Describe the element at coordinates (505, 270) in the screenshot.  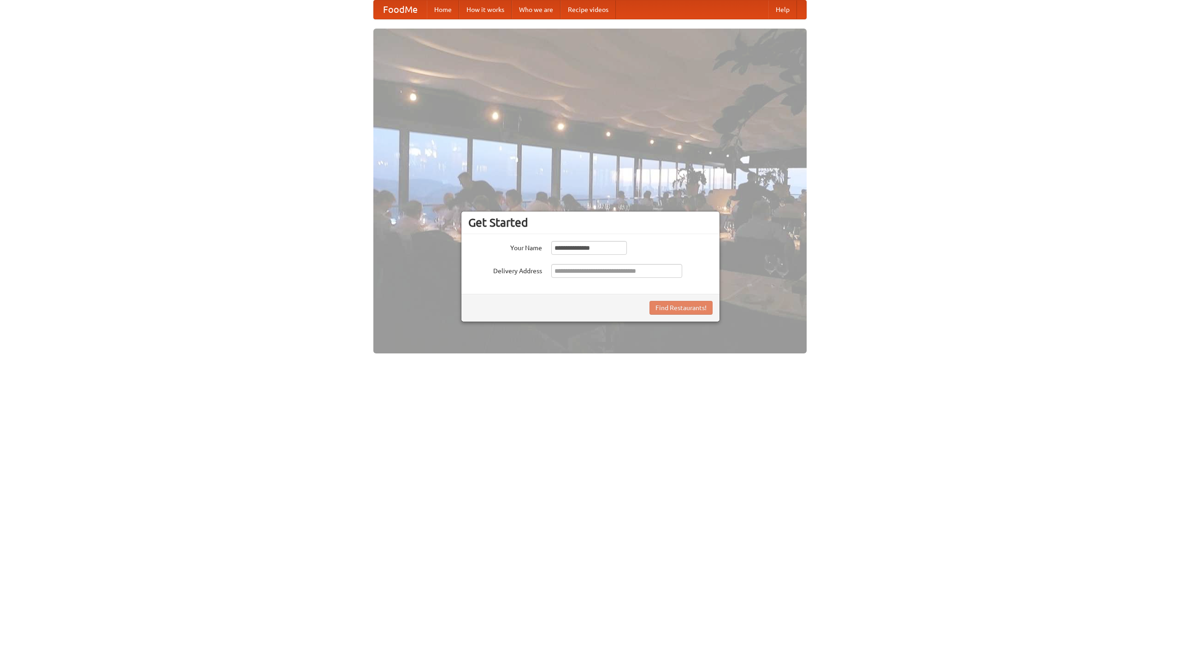
I see `label: Delivery Address` at that location.